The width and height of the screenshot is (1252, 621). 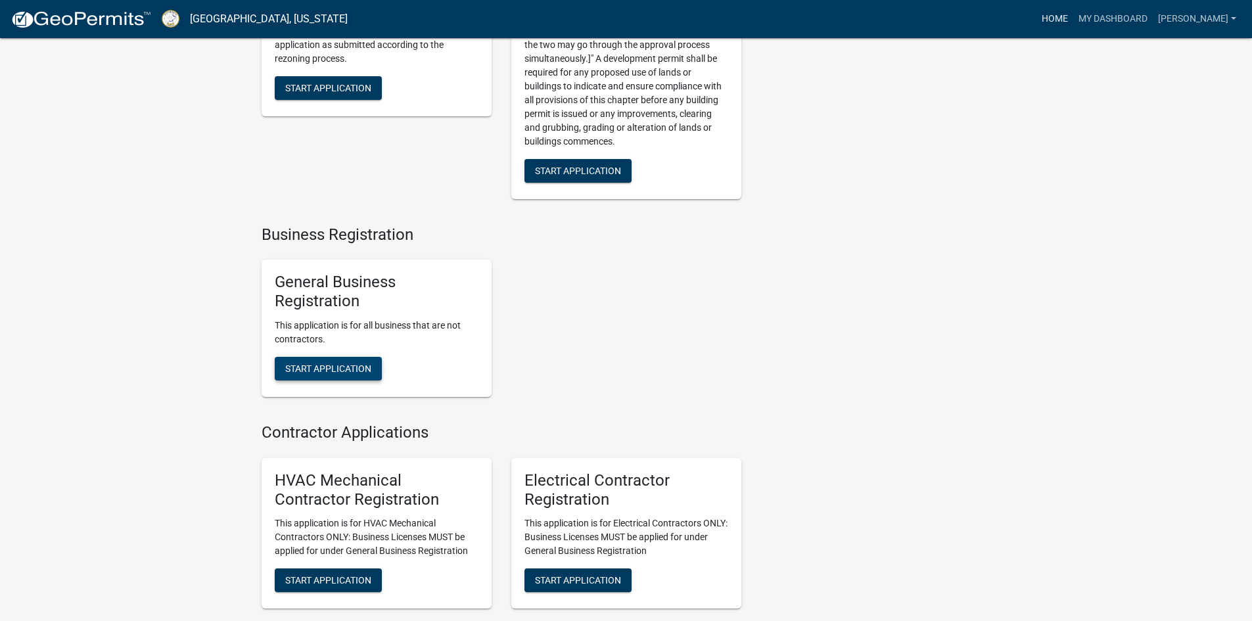 I want to click on h4: Contractor Applications, so click(x=501, y=432).